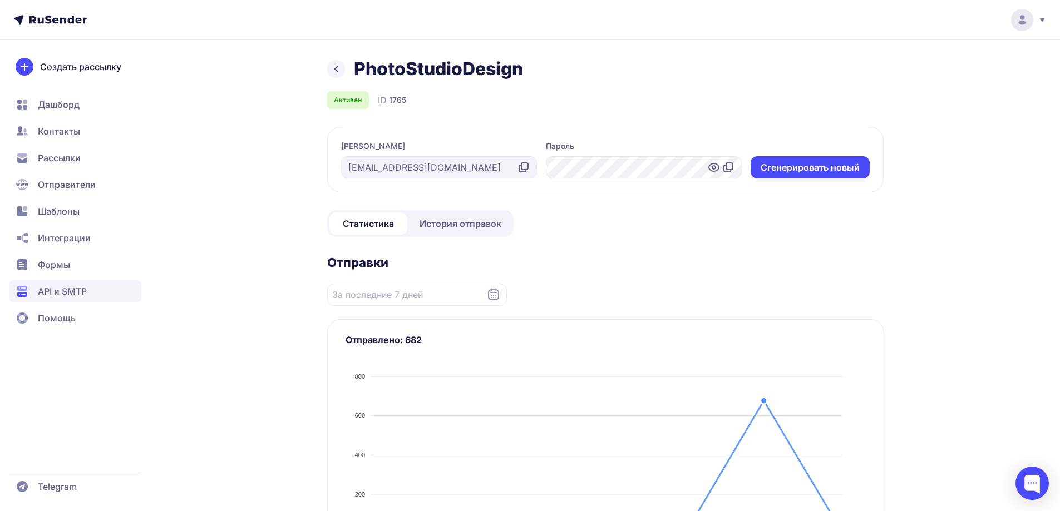 This screenshot has width=1060, height=511. What do you see at coordinates (810, 167) in the screenshot?
I see `button: Cгенерировать новый` at bounding box center [810, 167].